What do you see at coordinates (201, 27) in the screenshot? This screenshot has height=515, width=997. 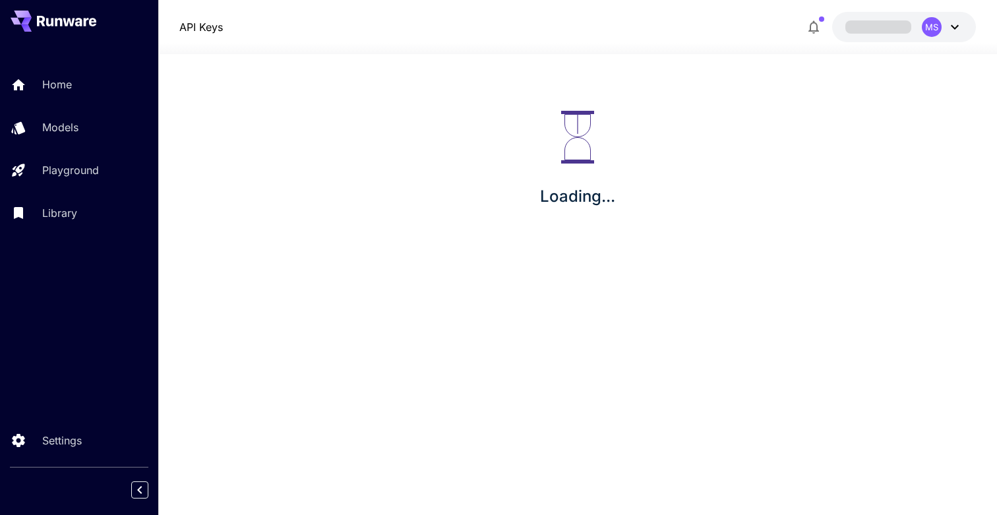 I see `p: API Keys` at bounding box center [201, 27].